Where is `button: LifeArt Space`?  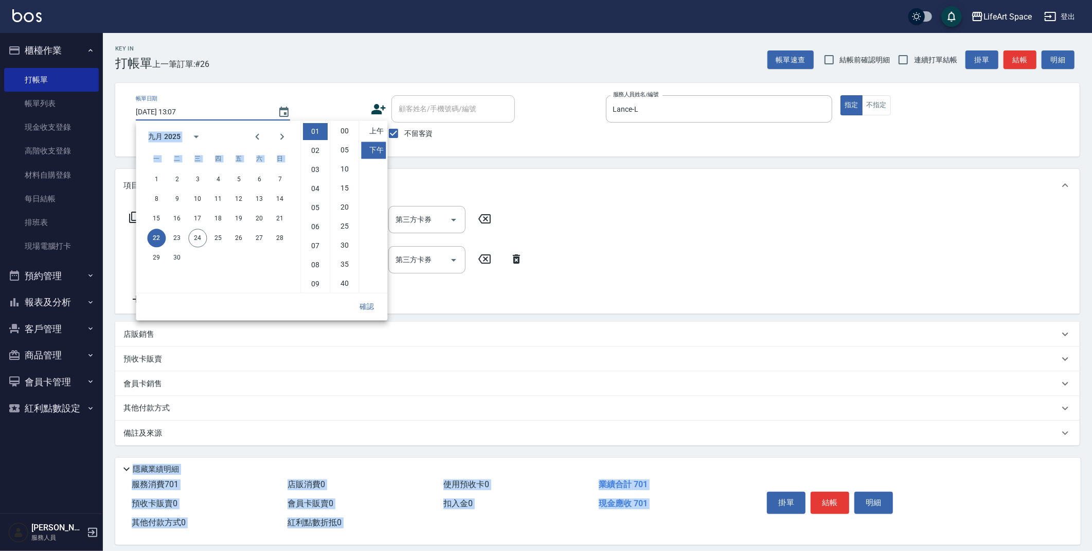 button: LifeArt Space is located at coordinates (1002, 16).